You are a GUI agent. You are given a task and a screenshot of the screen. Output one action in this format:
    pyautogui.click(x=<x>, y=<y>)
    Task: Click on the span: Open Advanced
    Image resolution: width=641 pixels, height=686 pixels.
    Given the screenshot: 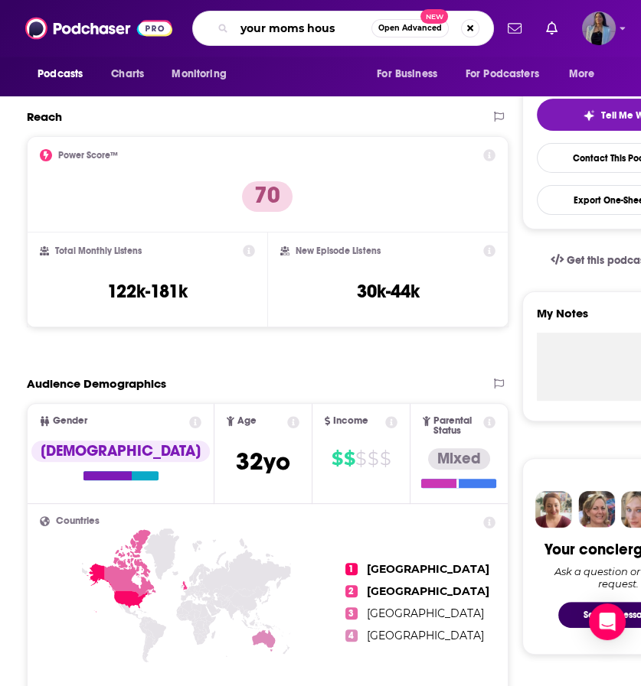 What is the action you would take?
    pyautogui.click(x=409, y=28)
    